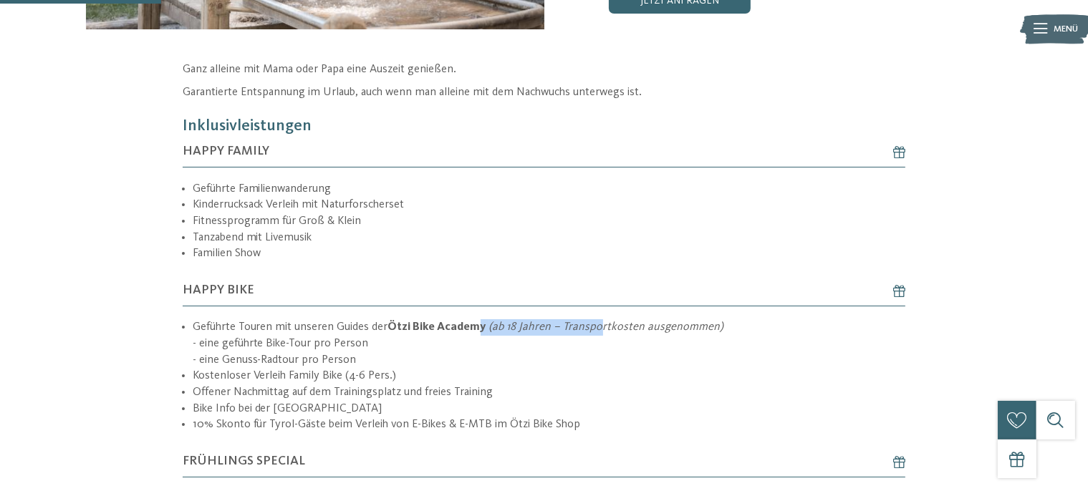 This screenshot has width=1088, height=491. Describe the element at coordinates (548, 253) in the screenshot. I see `li: Familien Show` at that location.